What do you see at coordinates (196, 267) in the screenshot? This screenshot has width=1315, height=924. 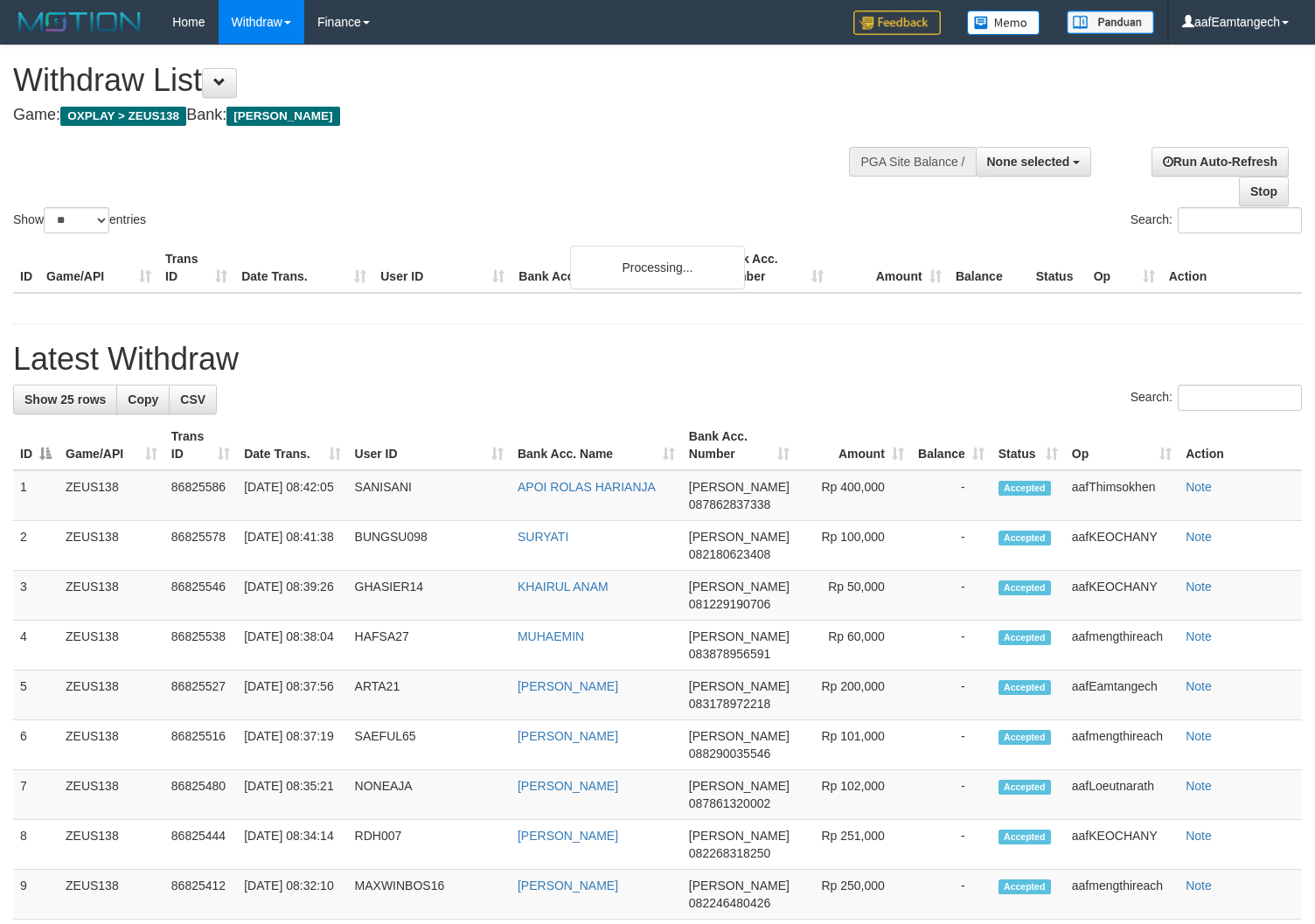 I see `th: Trans ID` at bounding box center [196, 267].